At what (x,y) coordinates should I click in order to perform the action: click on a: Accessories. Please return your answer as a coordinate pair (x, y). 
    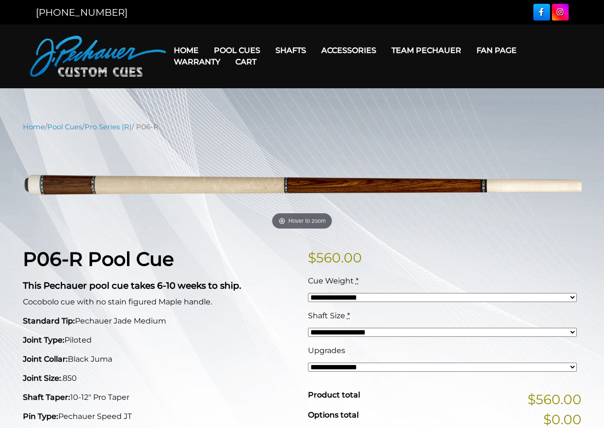
    Looking at the image, I should click on (348, 50).